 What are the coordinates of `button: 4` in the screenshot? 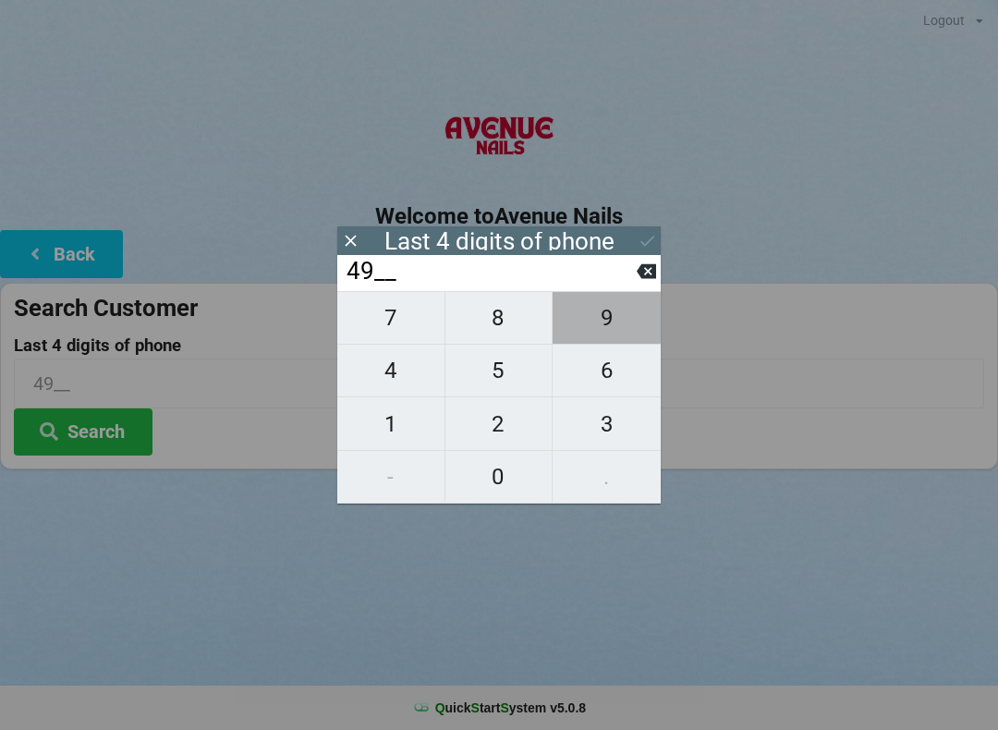 It's located at (391, 371).